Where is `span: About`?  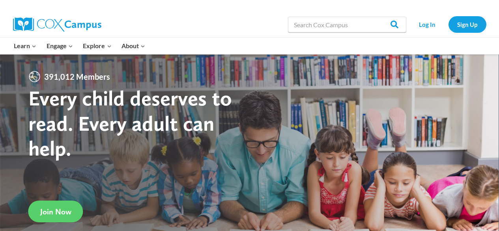
span: About is located at coordinates (133, 46).